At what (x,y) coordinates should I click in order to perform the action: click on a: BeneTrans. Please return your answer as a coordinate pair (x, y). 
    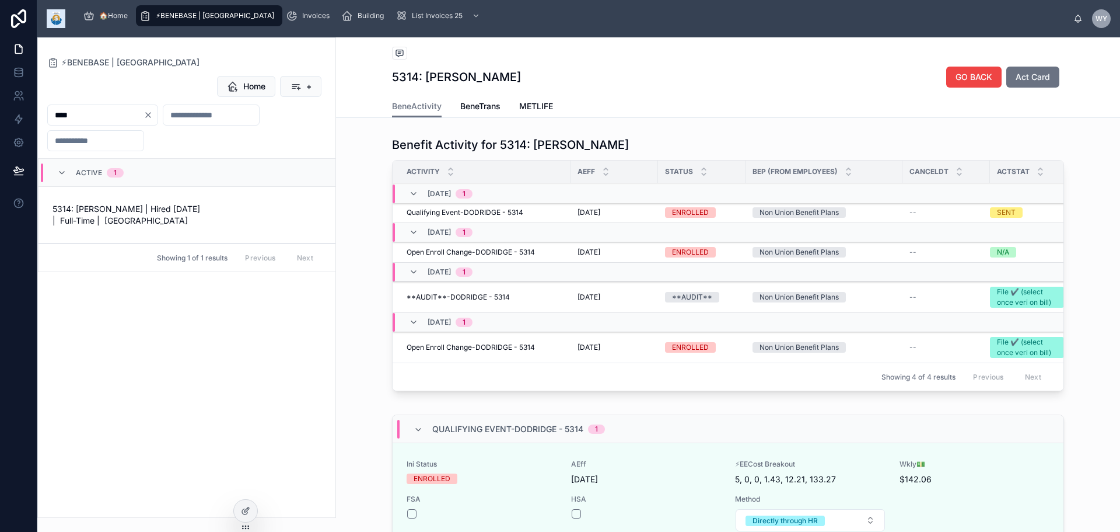
    Looking at the image, I should click on (480, 107).